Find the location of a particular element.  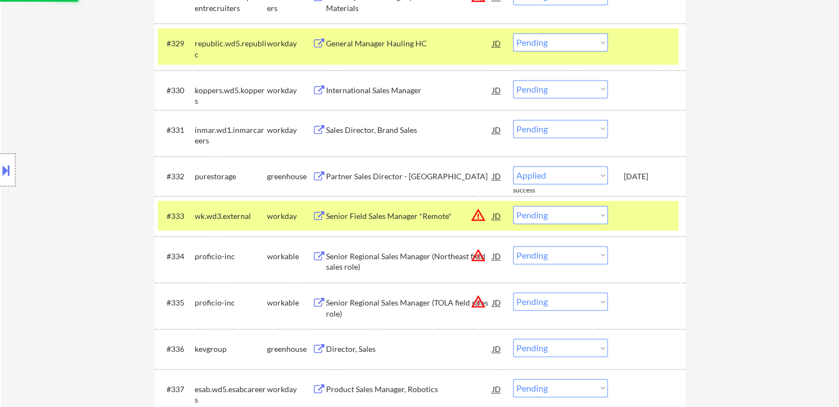

div: Sales Director, Brand Sales is located at coordinates (409, 130).